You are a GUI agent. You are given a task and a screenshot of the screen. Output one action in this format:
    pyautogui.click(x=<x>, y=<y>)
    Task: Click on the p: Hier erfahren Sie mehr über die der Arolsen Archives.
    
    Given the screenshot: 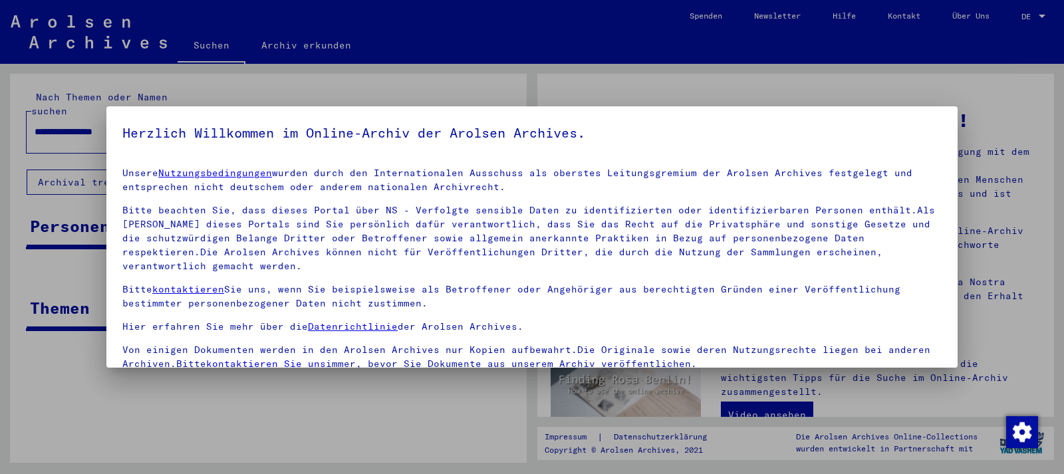 What is the action you would take?
    pyautogui.click(x=532, y=326)
    